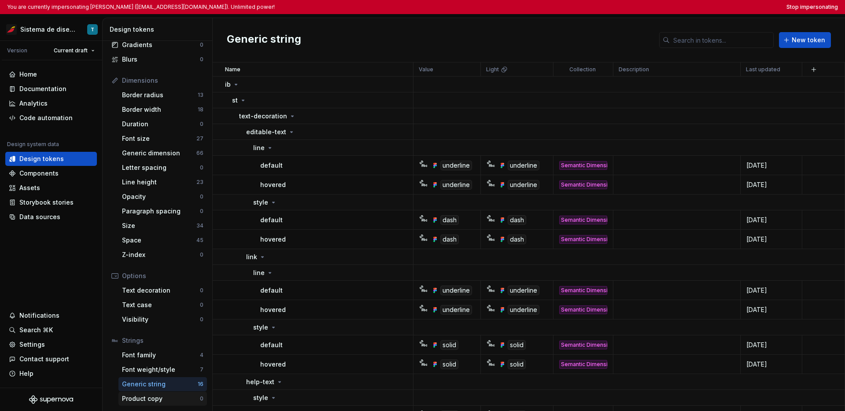 This screenshot has height=411, width=845. I want to click on button: Contact support, so click(51, 359).